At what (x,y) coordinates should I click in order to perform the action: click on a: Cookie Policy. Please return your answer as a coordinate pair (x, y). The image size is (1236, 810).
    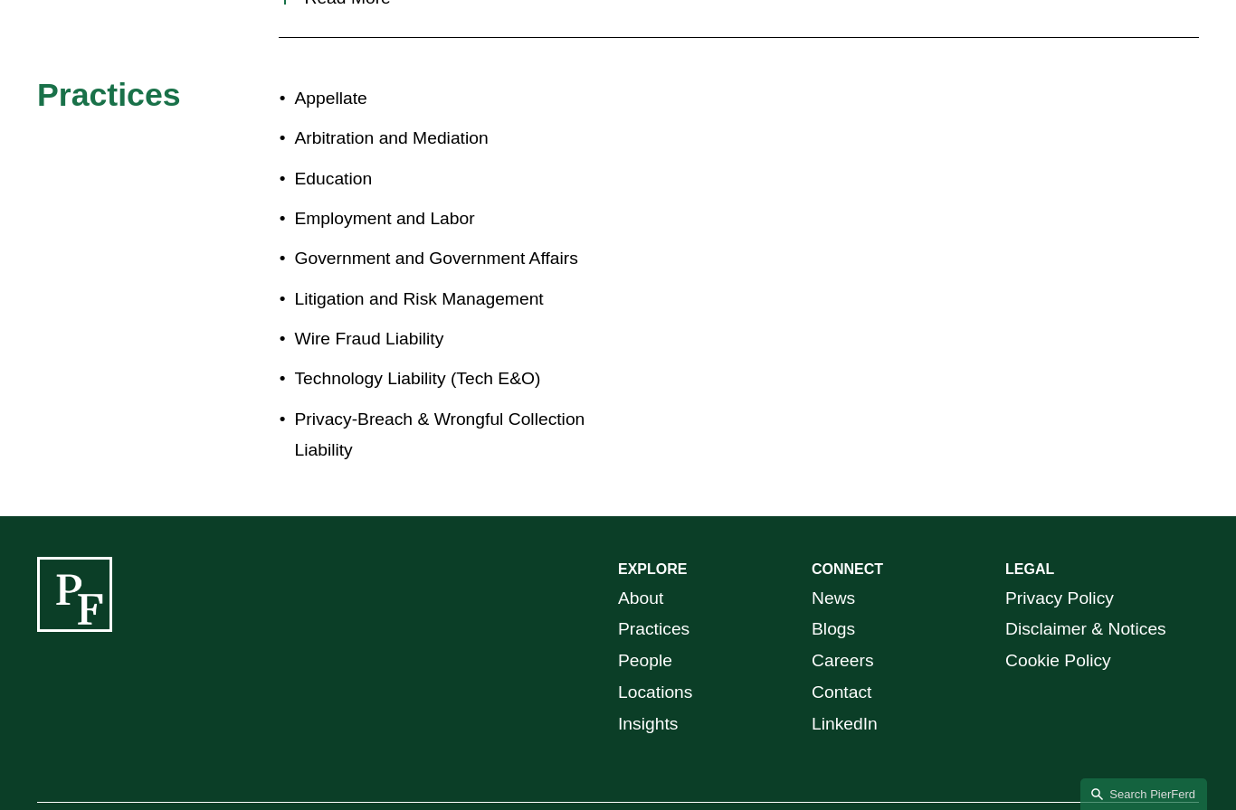
    Looking at the image, I should click on (1057, 661).